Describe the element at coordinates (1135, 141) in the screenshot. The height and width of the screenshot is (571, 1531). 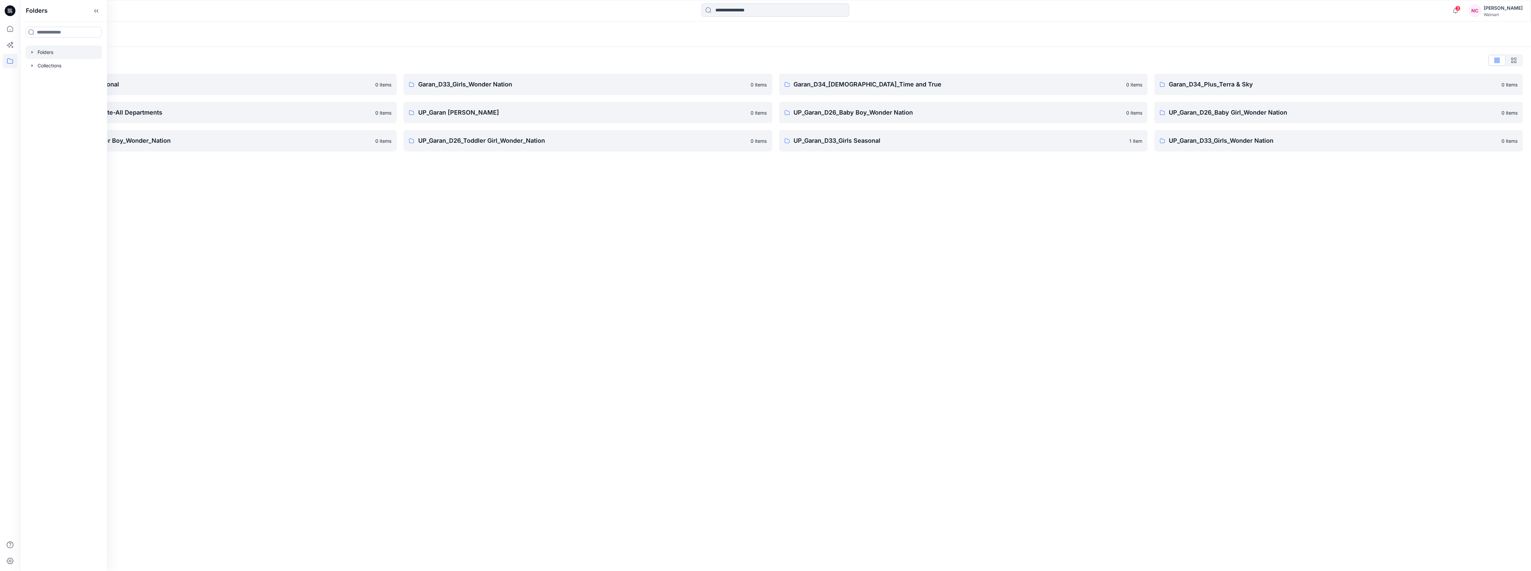
I see `p: 1 item` at that location.